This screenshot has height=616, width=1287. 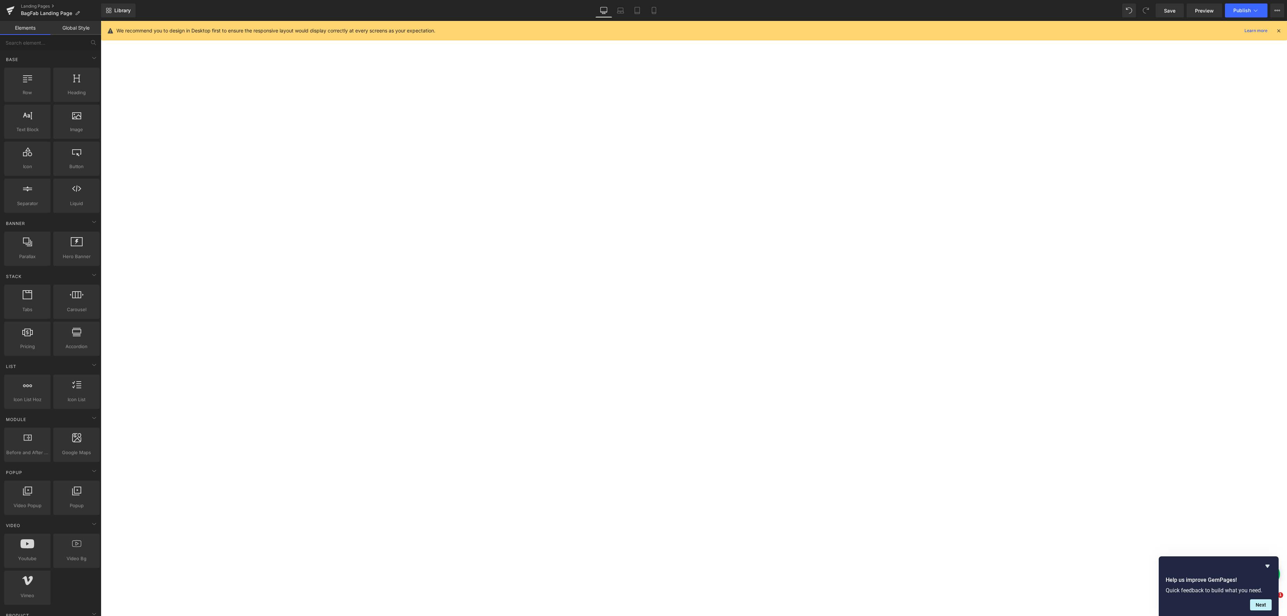 What do you see at coordinates (27, 505) in the screenshot?
I see `span: Video Popup` at bounding box center [27, 505].